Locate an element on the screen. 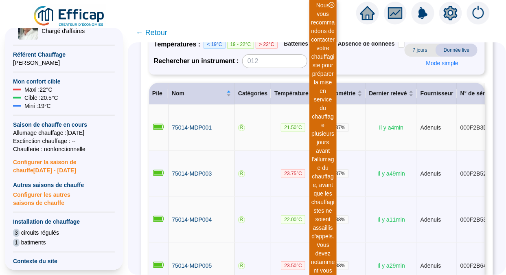 Image resolution: width=506 pixels, height=275 pixels. th: Catégories is located at coordinates (253, 94).